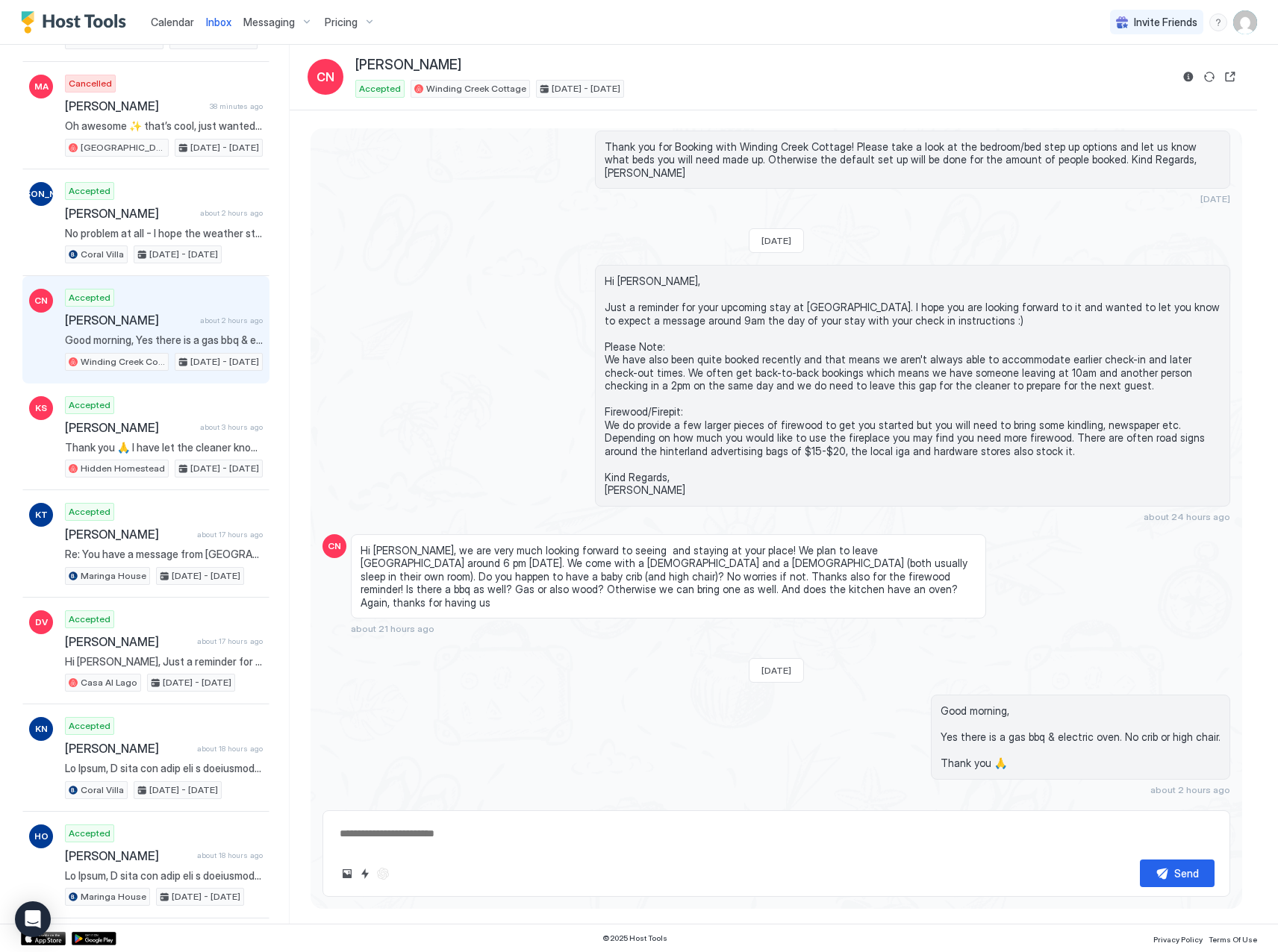 The height and width of the screenshot is (952, 1278). Describe the element at coordinates (341, 22) in the screenshot. I see `span: Pricing` at that location.